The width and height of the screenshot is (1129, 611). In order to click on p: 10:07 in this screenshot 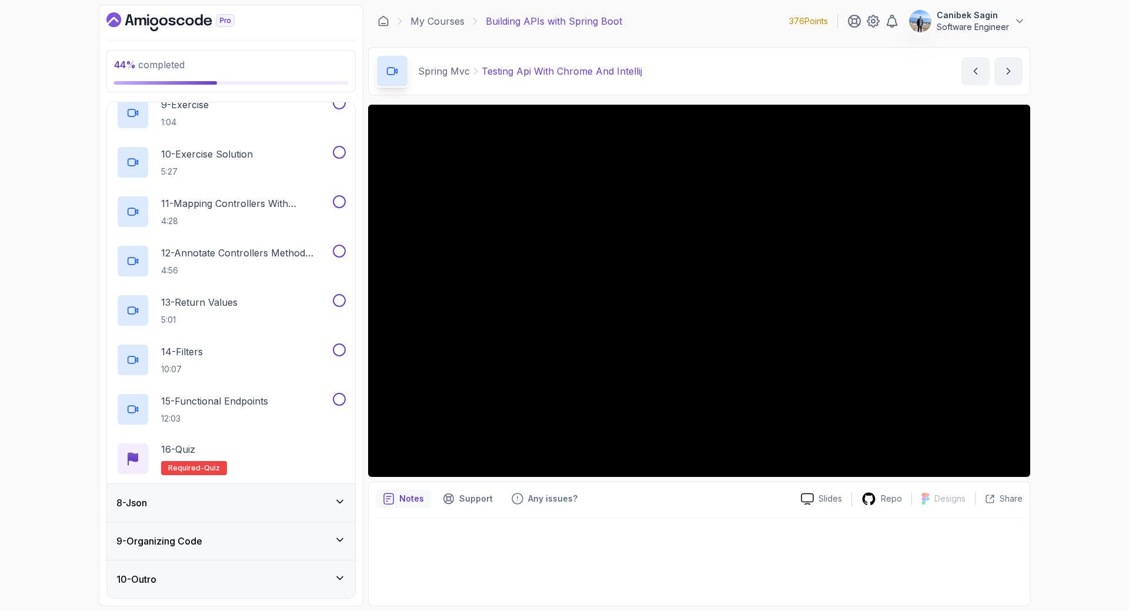, I will do `click(182, 369)`.